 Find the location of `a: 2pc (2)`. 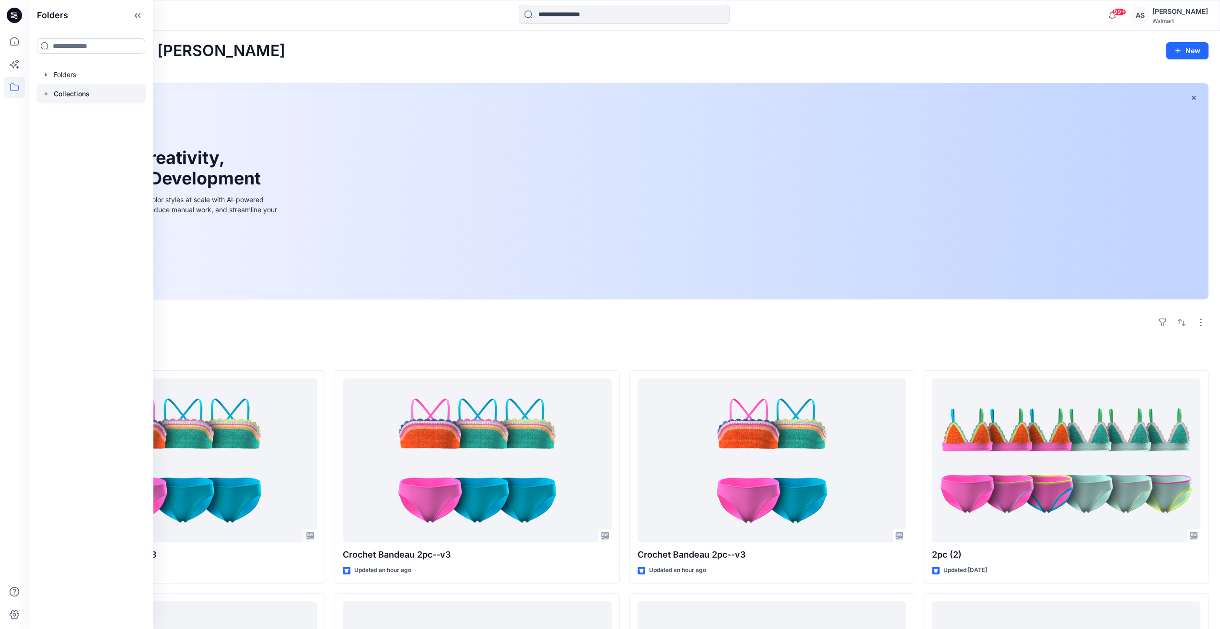

a: 2pc (2) is located at coordinates (1066, 461).